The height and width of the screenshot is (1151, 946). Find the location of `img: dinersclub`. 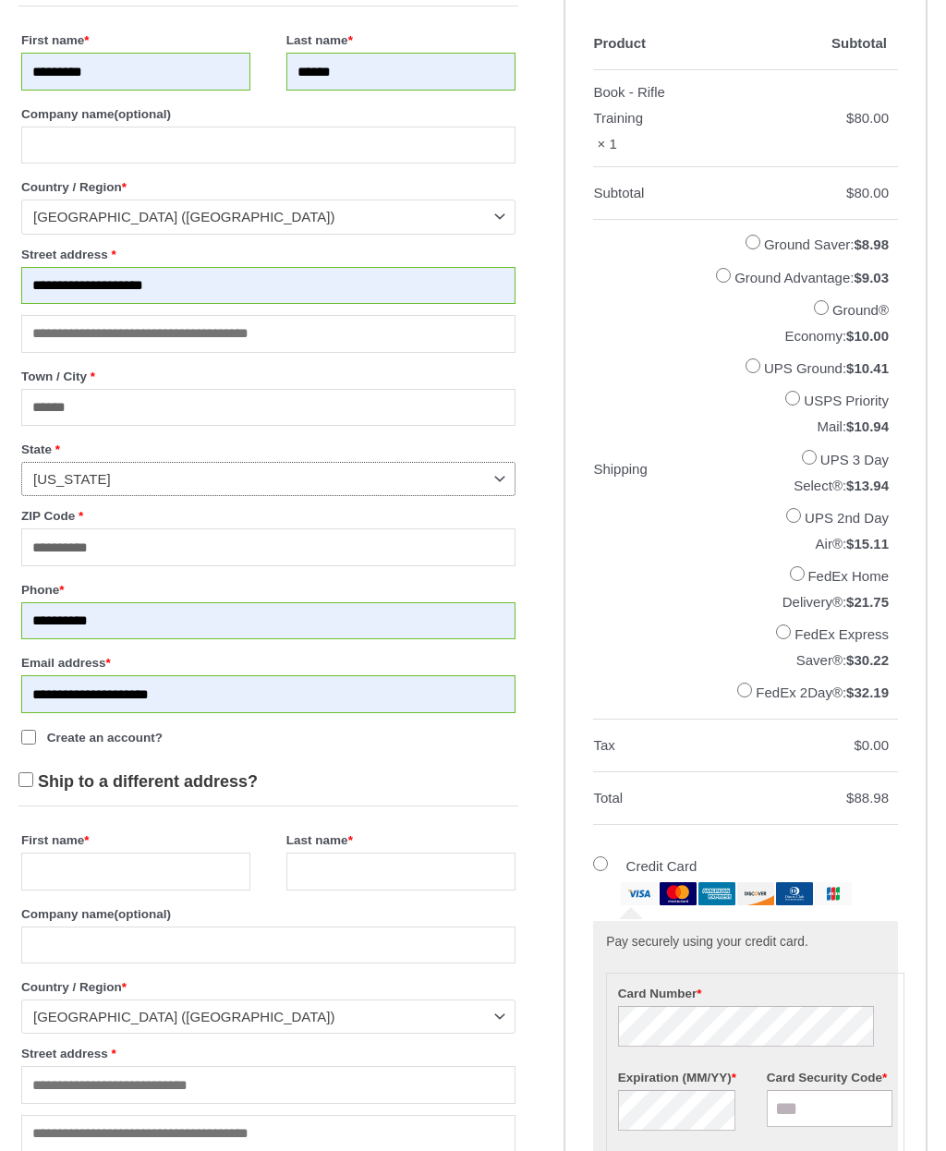

img: dinersclub is located at coordinates (795, 893).